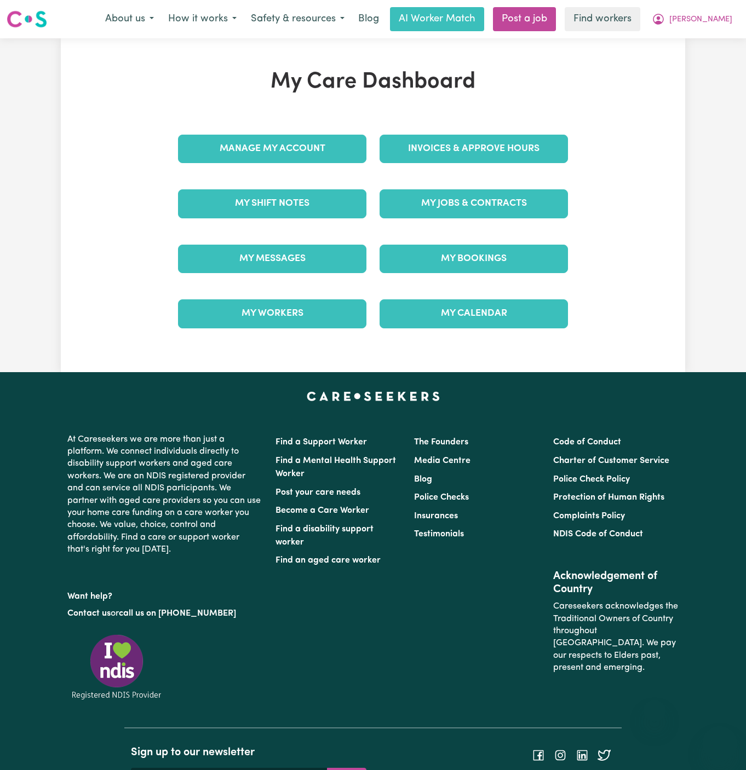  Describe the element at coordinates (538, 755) in the screenshot. I see `a: Follow Careseekers on Facebook` at that location.